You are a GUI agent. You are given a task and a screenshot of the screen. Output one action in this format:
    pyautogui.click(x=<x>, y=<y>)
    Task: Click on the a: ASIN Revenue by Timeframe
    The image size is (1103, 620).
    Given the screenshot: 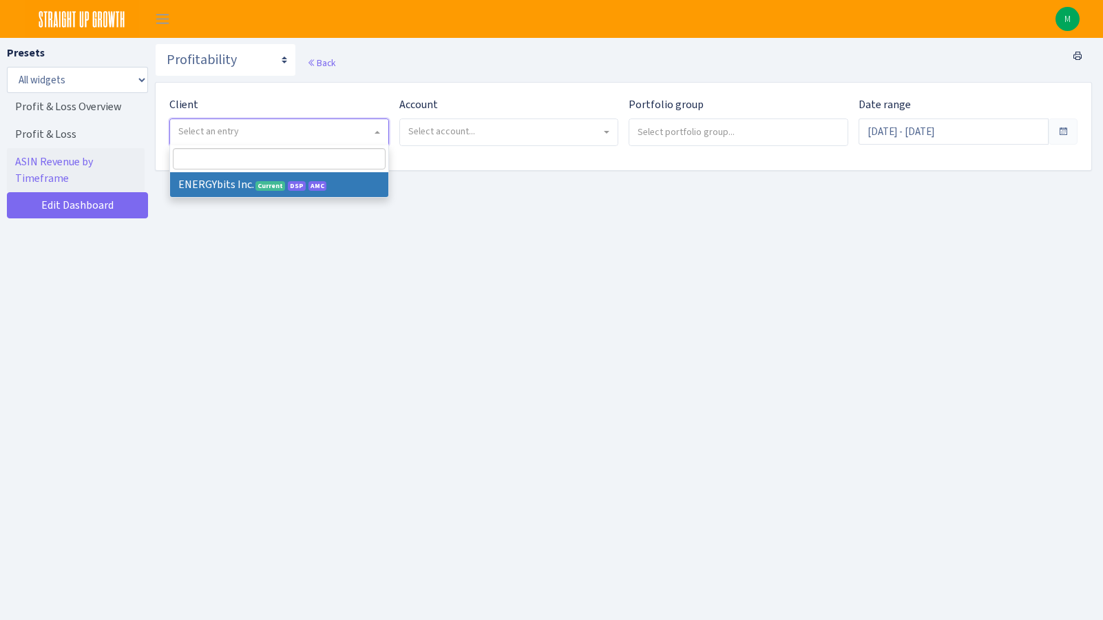 What is the action you would take?
    pyautogui.click(x=76, y=170)
    